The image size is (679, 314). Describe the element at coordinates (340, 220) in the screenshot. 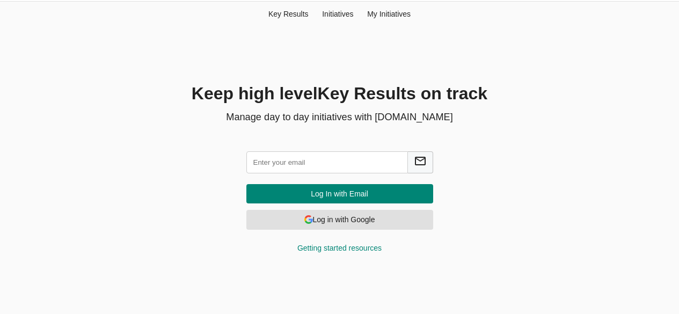

I see `button: Log in with GoogleLog in with Google` at that location.